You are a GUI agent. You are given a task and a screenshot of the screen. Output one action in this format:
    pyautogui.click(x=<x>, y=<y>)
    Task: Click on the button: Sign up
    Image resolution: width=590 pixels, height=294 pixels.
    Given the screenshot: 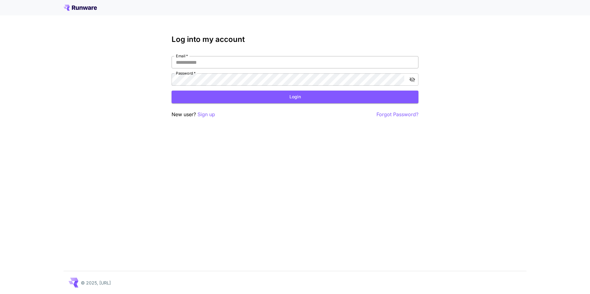 What is the action you would take?
    pyautogui.click(x=206, y=114)
    